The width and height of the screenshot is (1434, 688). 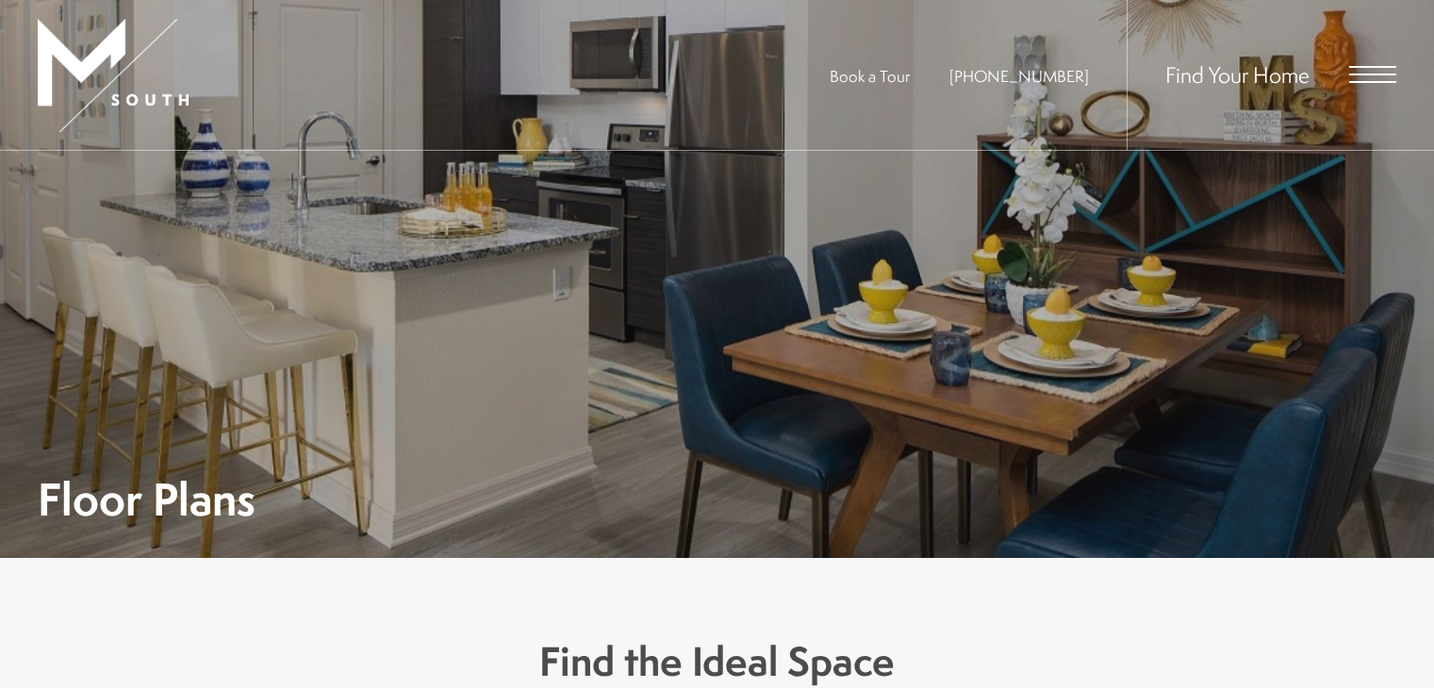 What do you see at coordinates (146, 499) in the screenshot?
I see `h1: Floor Plans` at bounding box center [146, 499].